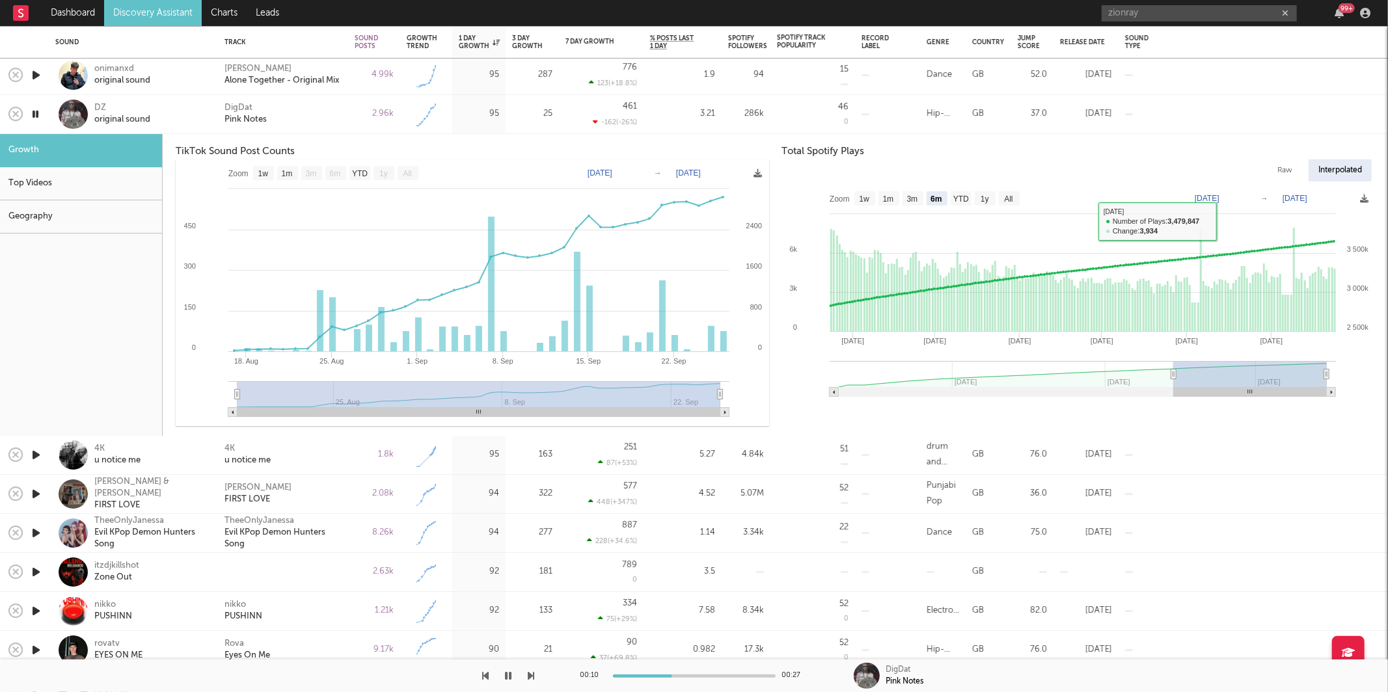 The width and height of the screenshot is (1388, 692). Describe the element at coordinates (1079, 152) in the screenshot. I see `h3: Total Spotify Plays` at that location.